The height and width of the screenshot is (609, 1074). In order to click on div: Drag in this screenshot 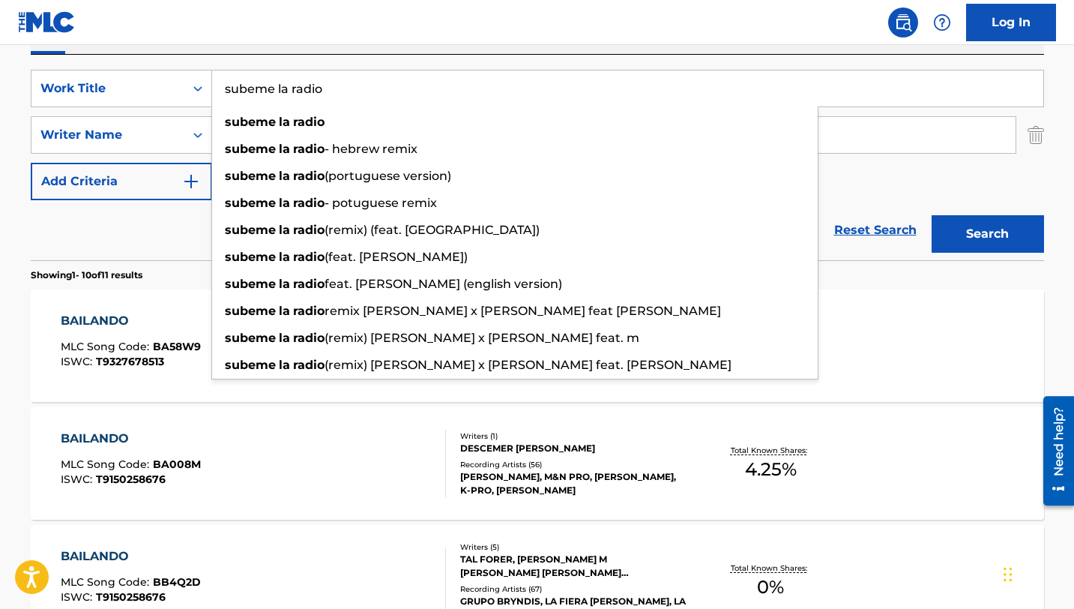, I will do `click(1008, 574)`.